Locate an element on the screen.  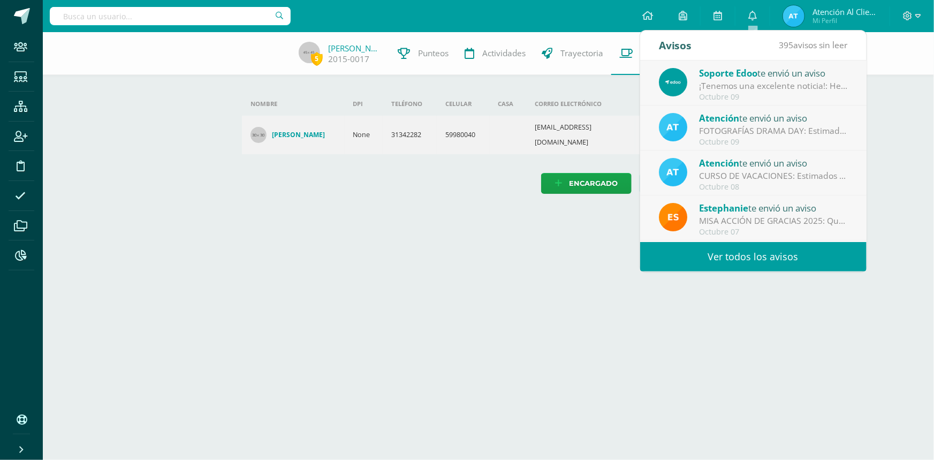
td: 59980040 is located at coordinates (463, 135).